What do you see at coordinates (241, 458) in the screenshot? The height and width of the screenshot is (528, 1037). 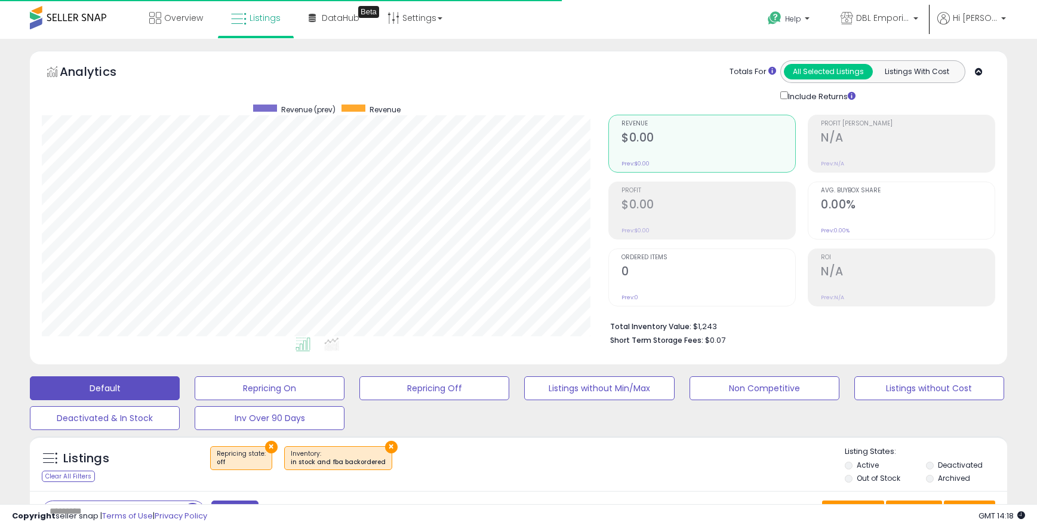 I see `span: Repricing state :` at bounding box center [241, 458].